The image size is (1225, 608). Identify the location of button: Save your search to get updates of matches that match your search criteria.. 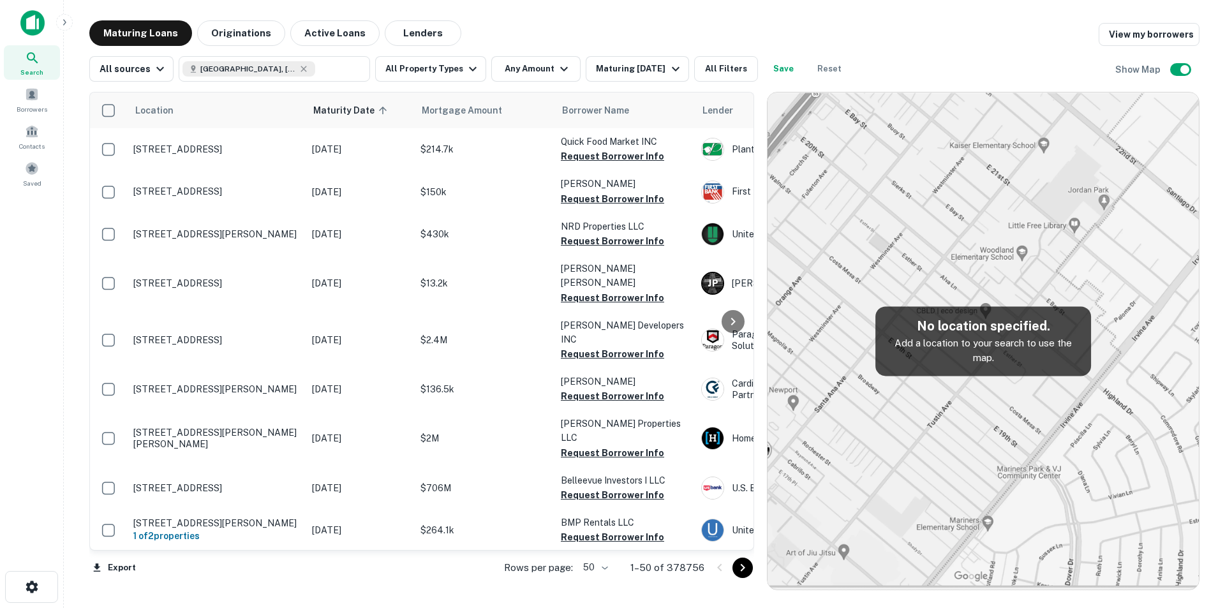
(784, 69).